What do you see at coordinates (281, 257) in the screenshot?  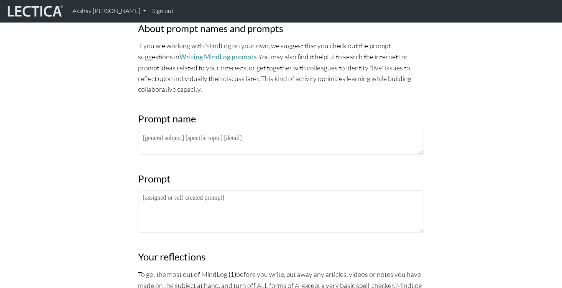 I see `h3: Your reflections` at bounding box center [281, 257].